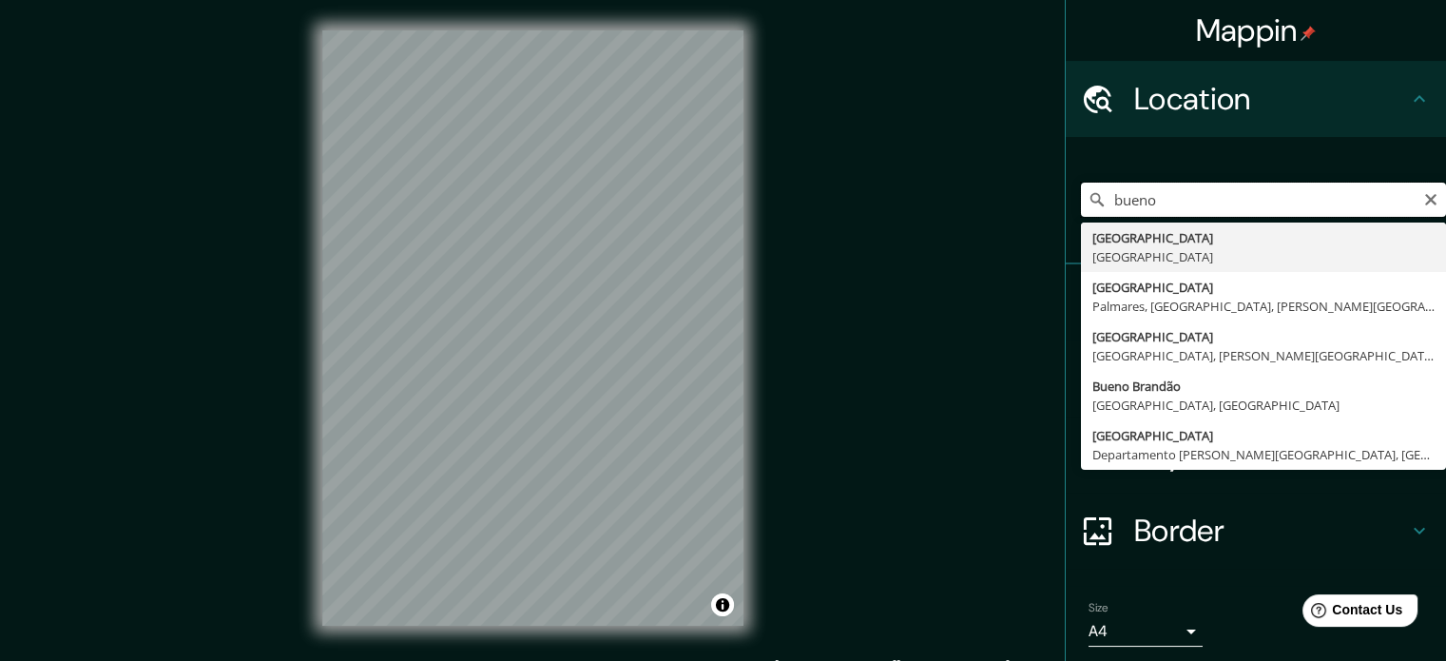  Describe the element at coordinates (1145, 631) in the screenshot. I see `div: A4` at that location.